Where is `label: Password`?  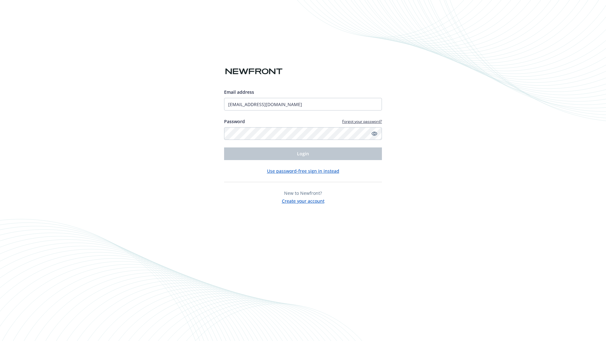 label: Password is located at coordinates (234, 121).